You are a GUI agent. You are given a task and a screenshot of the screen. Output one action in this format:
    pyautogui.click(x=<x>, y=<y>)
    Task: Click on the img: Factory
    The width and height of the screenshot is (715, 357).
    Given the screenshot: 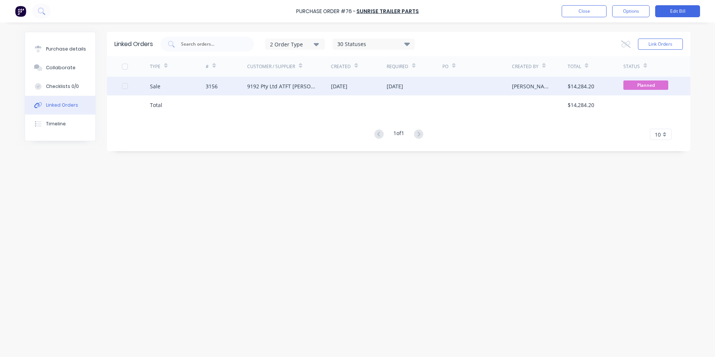 What is the action you would take?
    pyautogui.click(x=21, y=11)
    